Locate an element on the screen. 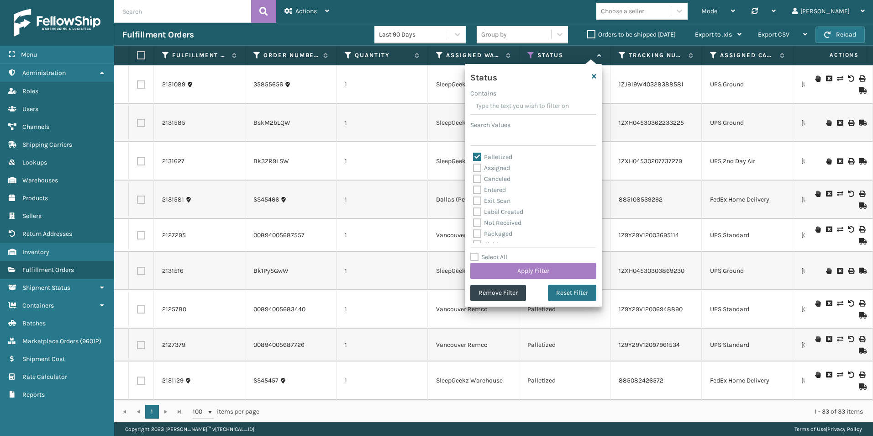 The image size is (873, 436). a: 2131627 is located at coordinates (173, 161).